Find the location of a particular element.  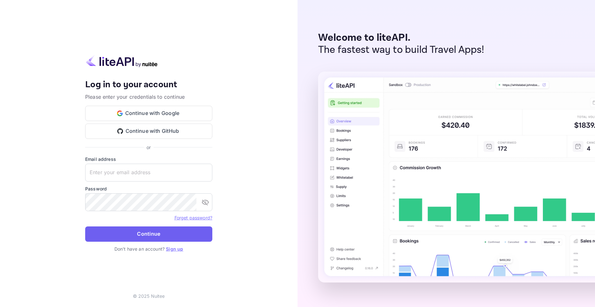

button: Continue is located at coordinates (149, 234).